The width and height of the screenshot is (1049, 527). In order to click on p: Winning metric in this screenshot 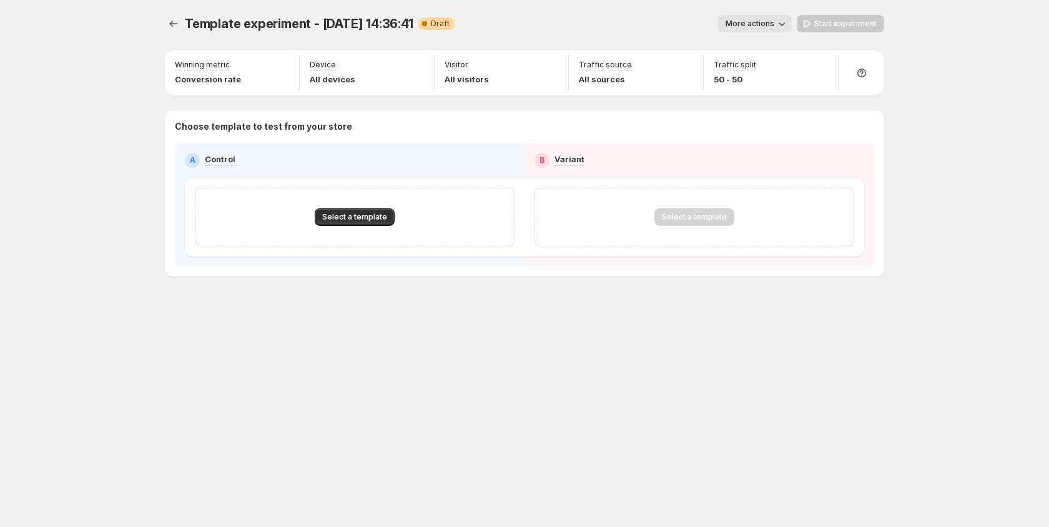, I will do `click(202, 65)`.